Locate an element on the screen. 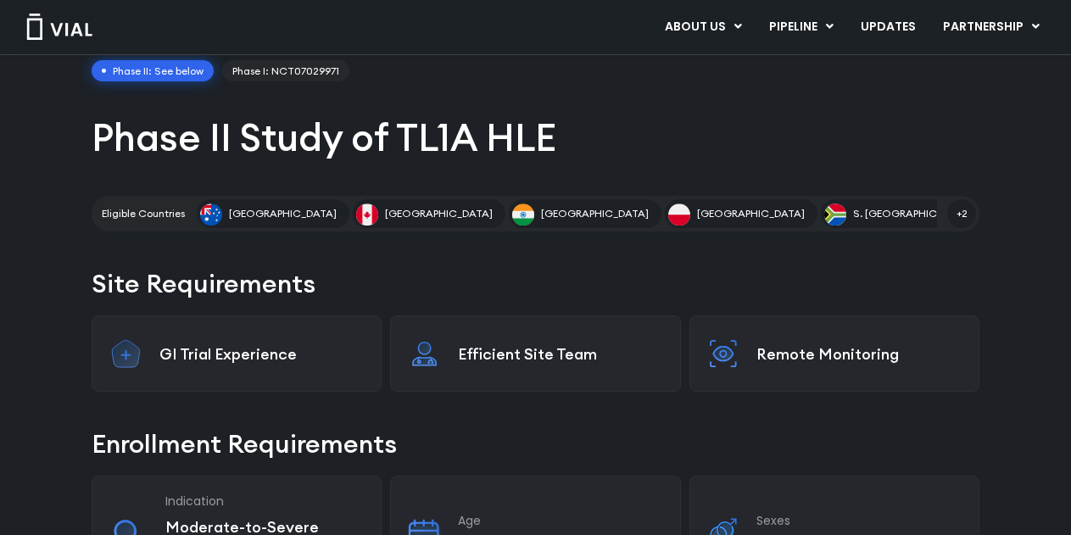 Image resolution: width=1071 pixels, height=535 pixels. img: S. Africa is located at coordinates (835, 215).